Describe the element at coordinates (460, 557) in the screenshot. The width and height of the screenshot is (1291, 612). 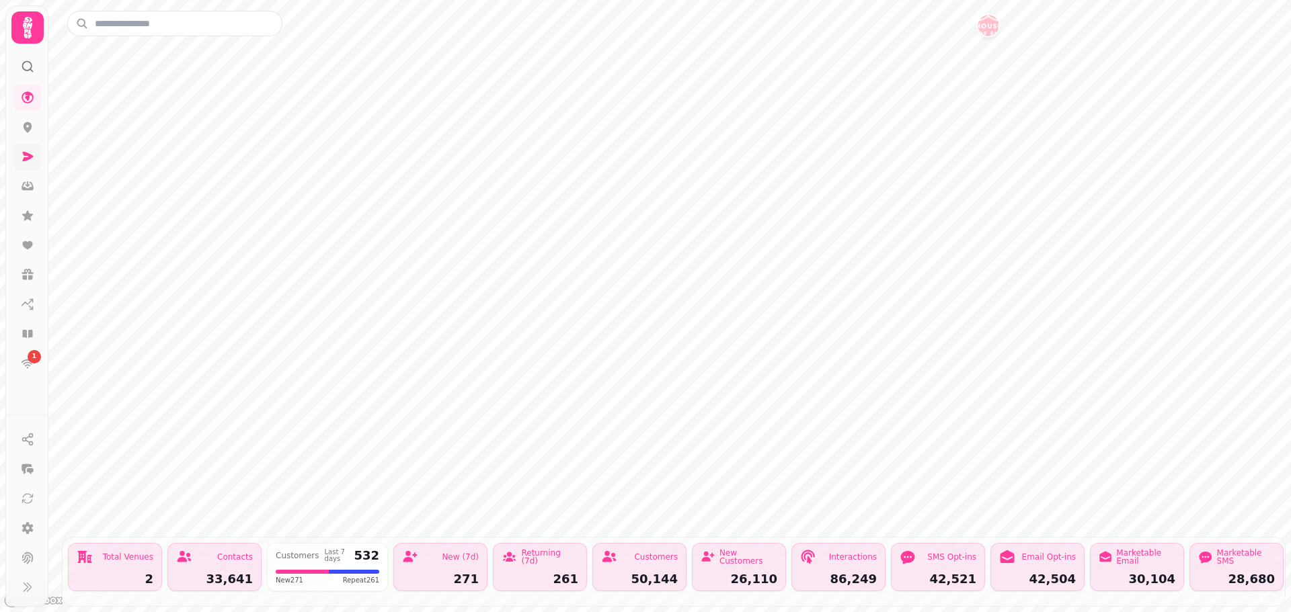
I see `div: New (7d)` at that location.